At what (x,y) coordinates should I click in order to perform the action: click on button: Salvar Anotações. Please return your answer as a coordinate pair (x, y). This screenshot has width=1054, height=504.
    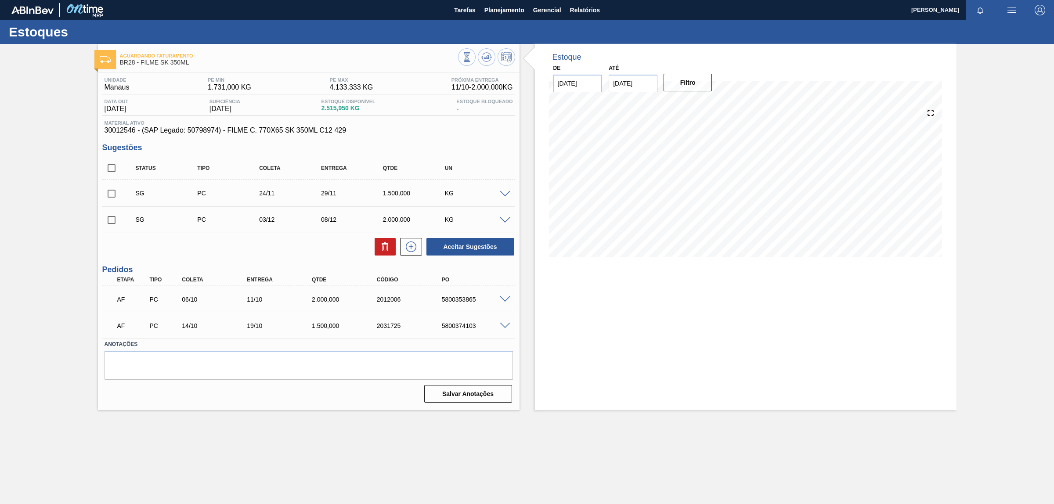
    Looking at the image, I should click on (468, 394).